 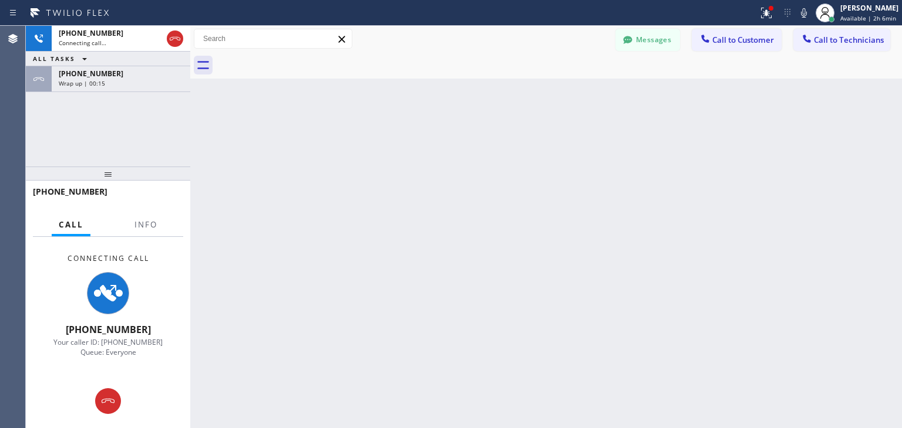 I want to click on span: Info, so click(x=146, y=225).